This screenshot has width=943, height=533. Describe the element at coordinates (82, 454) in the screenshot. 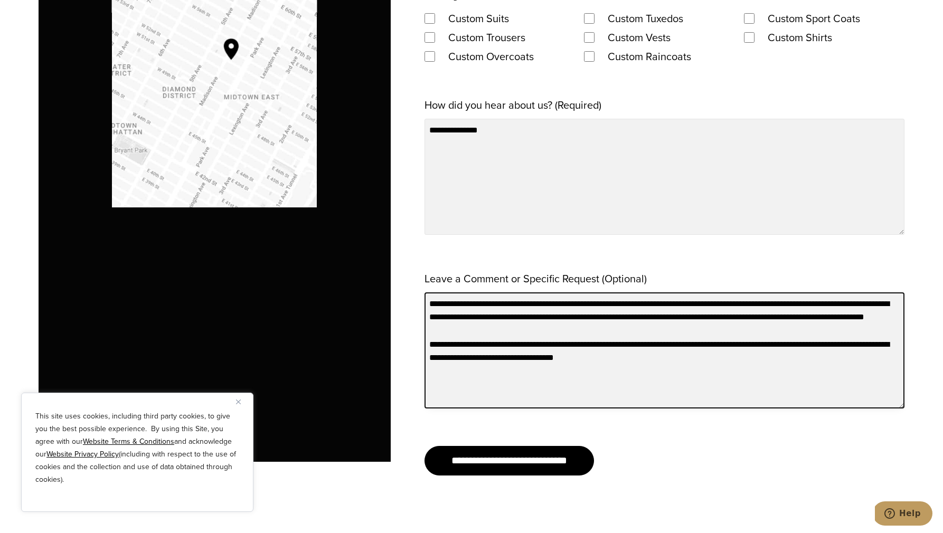

I see `a: Website Privacy Policy` at that location.